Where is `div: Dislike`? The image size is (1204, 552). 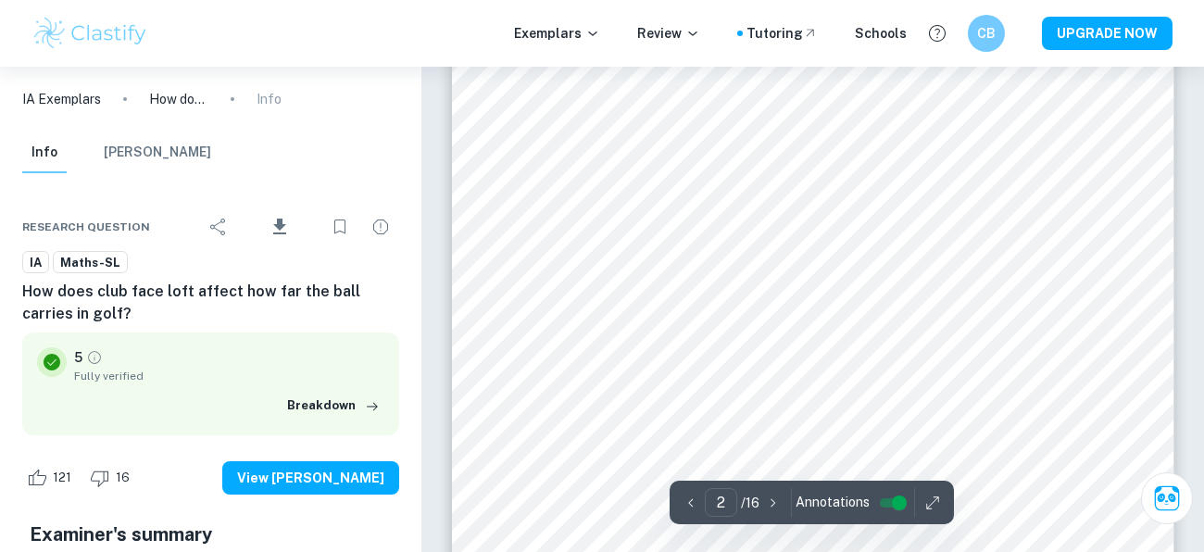
div: Dislike is located at coordinates (112, 478).